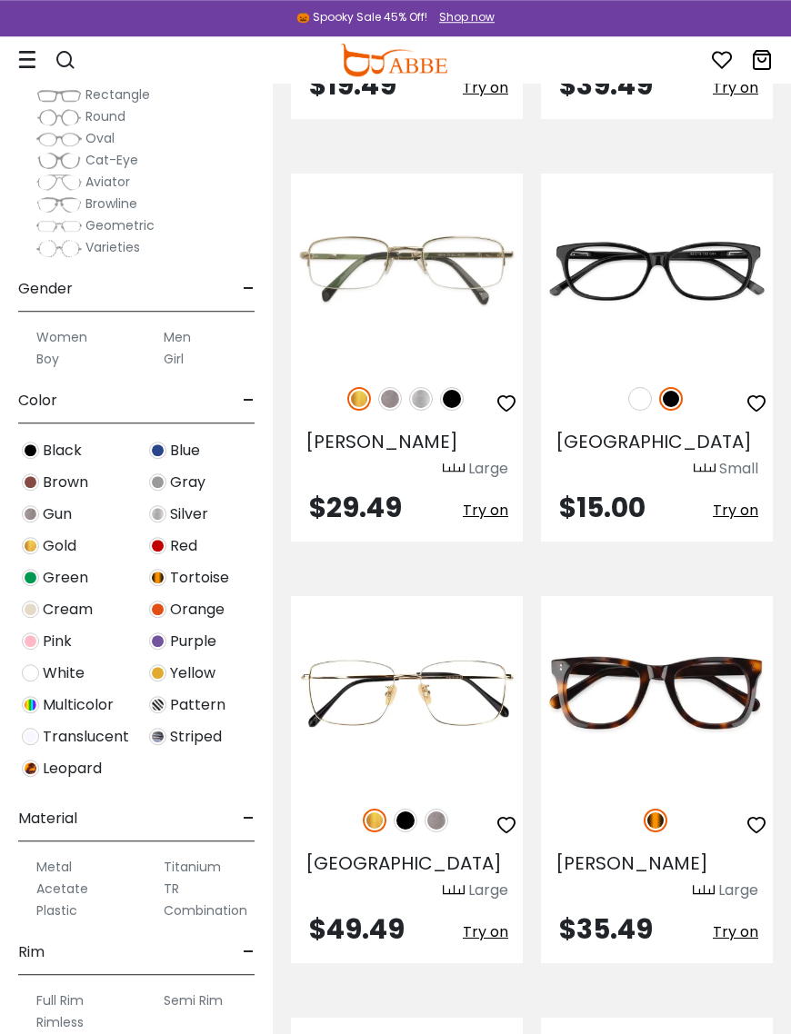 The height and width of the screenshot is (1034, 791). Describe the element at coordinates (60, 1022) in the screenshot. I see `label: Rimless` at that location.